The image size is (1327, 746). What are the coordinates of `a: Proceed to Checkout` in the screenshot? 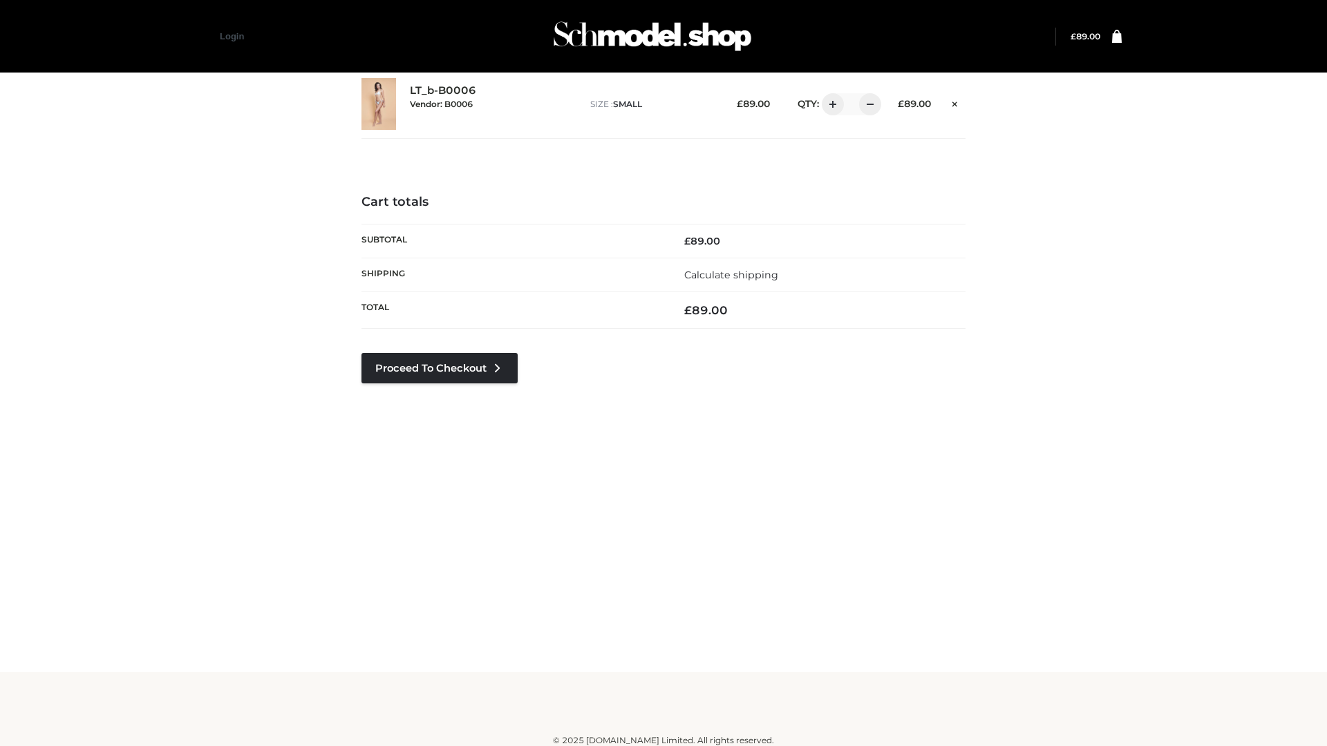 It's located at (440, 368).